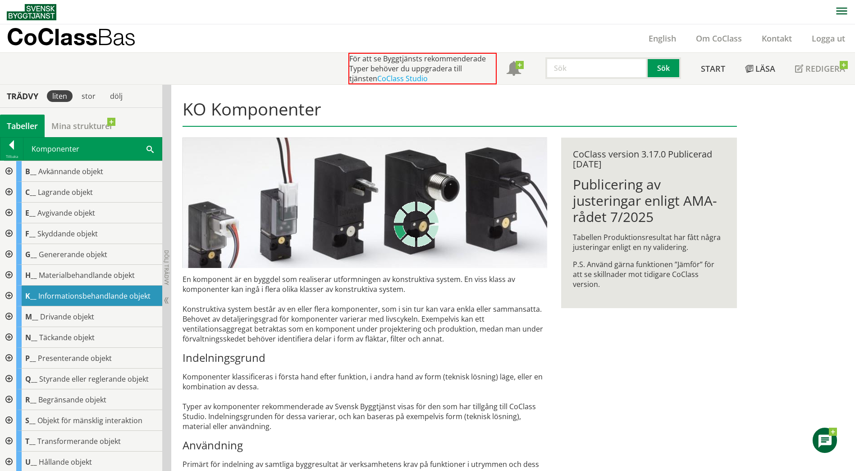  What do you see at coordinates (31, 462) in the screenshot?
I see `span: U__` at bounding box center [31, 462].